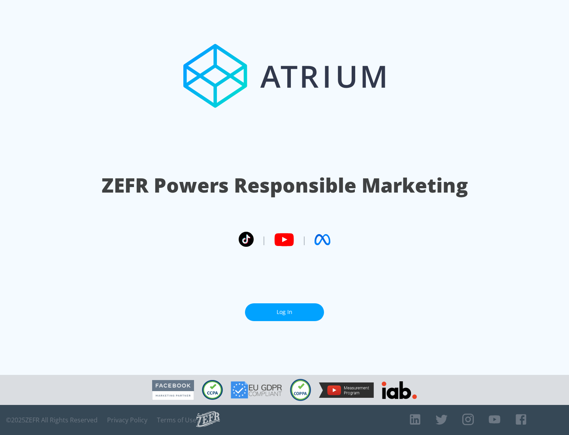 This screenshot has height=435, width=569. I want to click on img: GDPR Compliant, so click(257, 390).